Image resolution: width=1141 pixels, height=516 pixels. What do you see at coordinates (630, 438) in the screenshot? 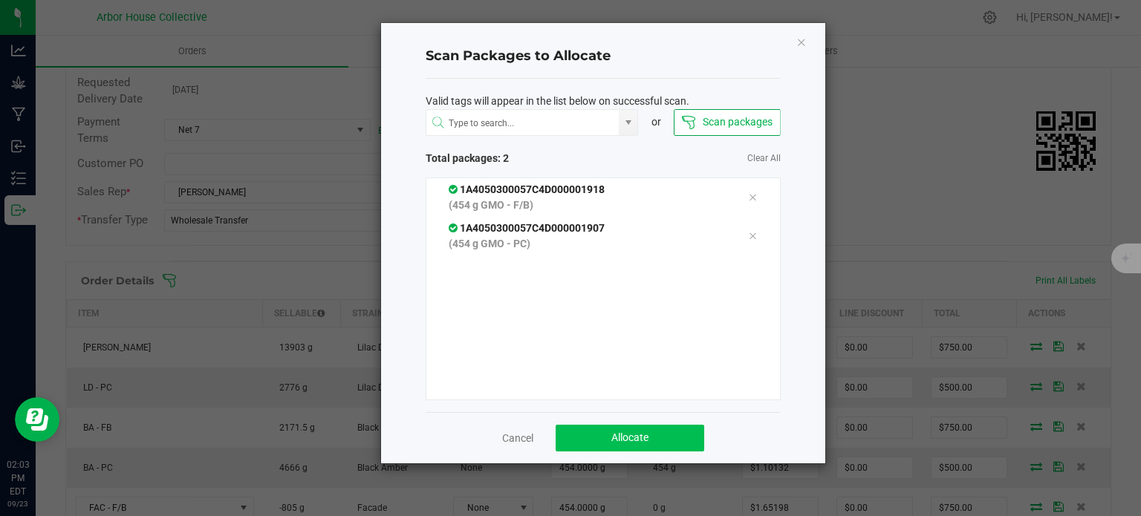
I see `span: Allocate` at bounding box center [630, 438].